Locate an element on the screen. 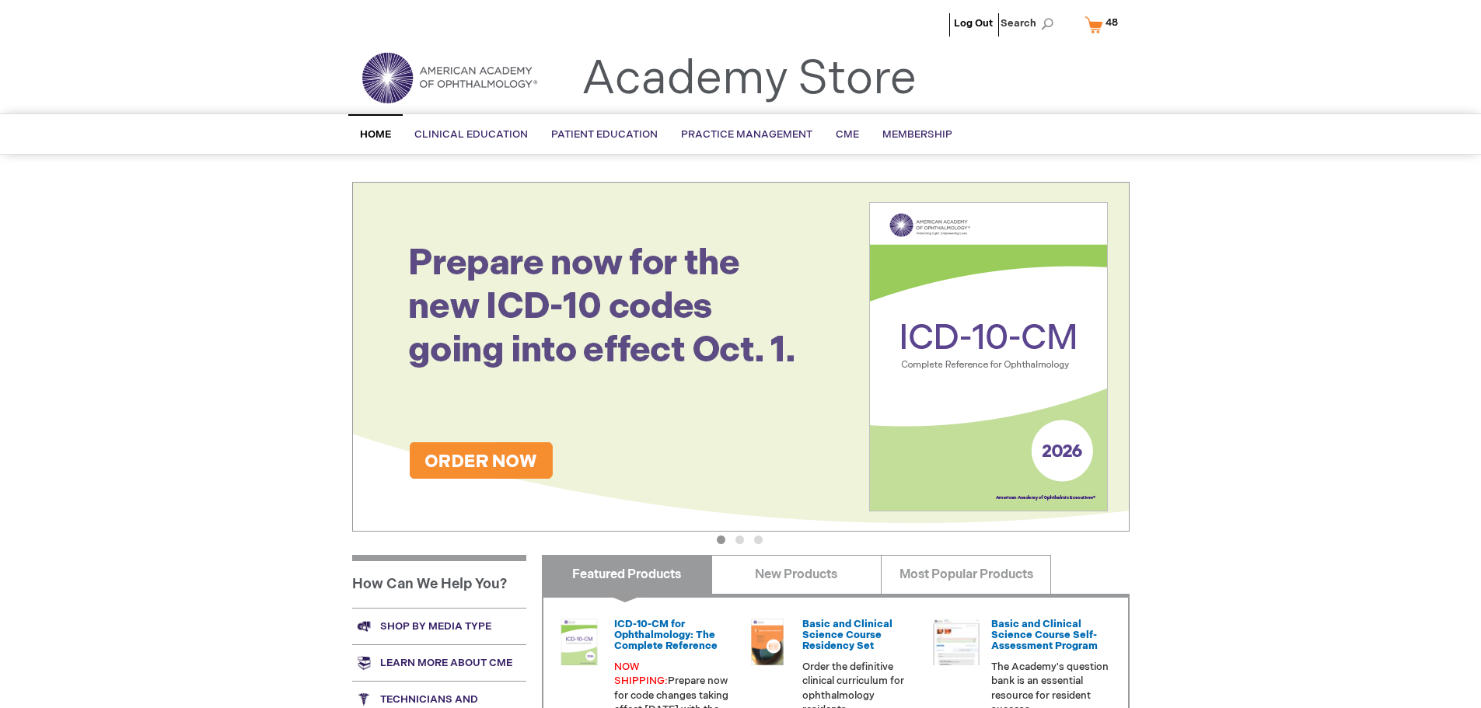 Image resolution: width=1481 pixels, height=708 pixels. img: 02850963u_47.png is located at coordinates (767, 642).